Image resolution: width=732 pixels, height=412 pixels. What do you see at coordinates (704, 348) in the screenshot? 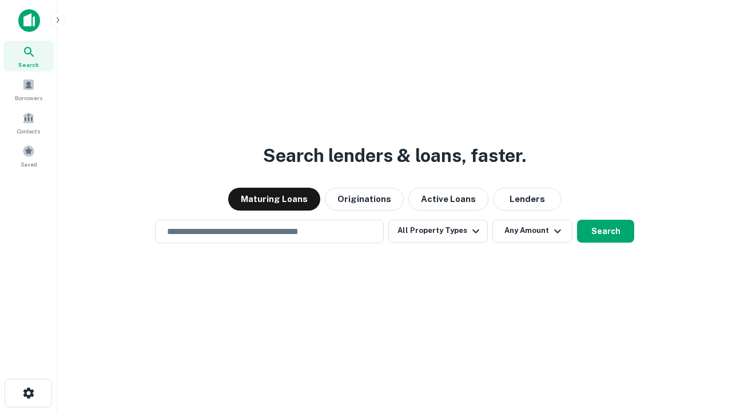
I see `div: Chat Widget` at bounding box center [704, 348].